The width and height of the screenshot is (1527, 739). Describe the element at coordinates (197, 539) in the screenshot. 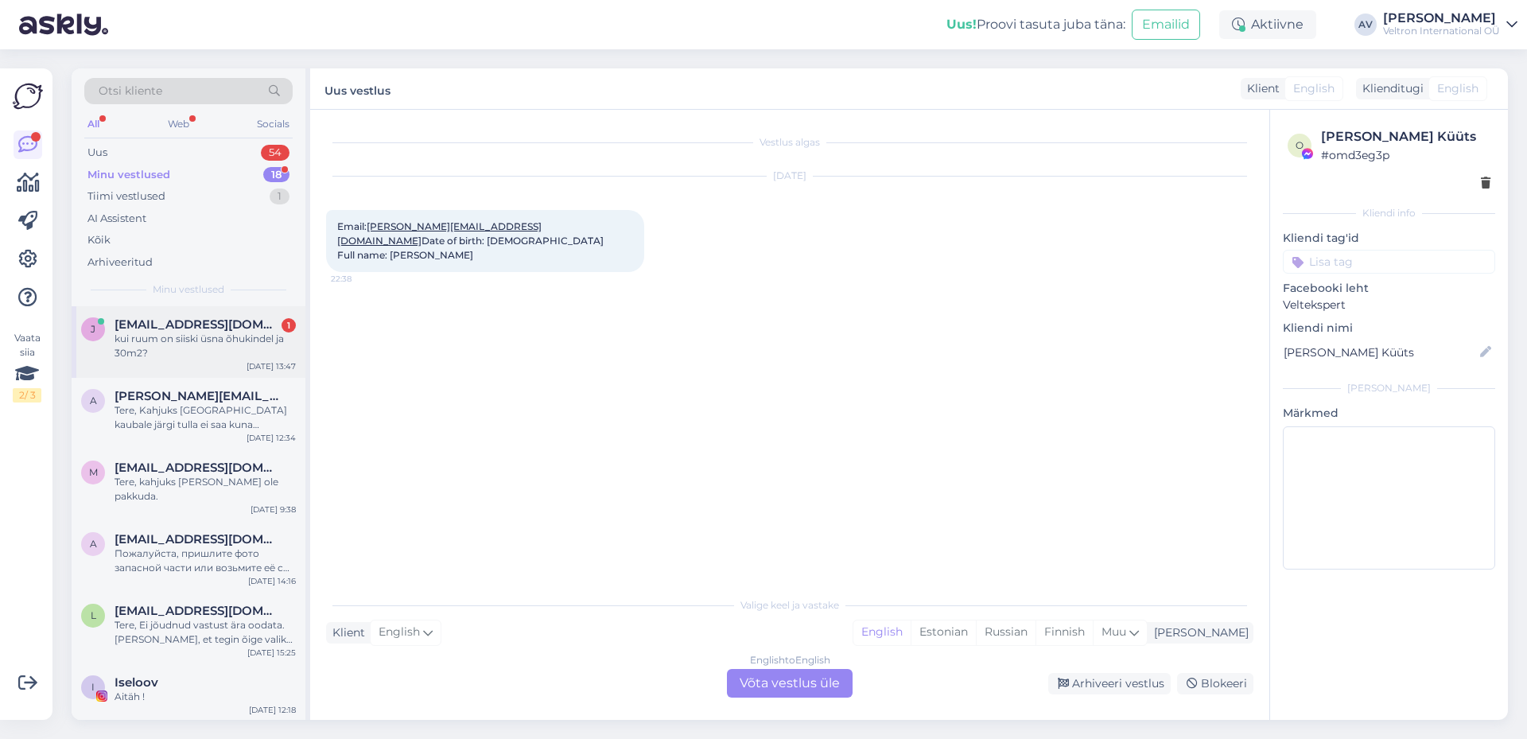

I see `span: aleks506001@rambler.ru` at that location.